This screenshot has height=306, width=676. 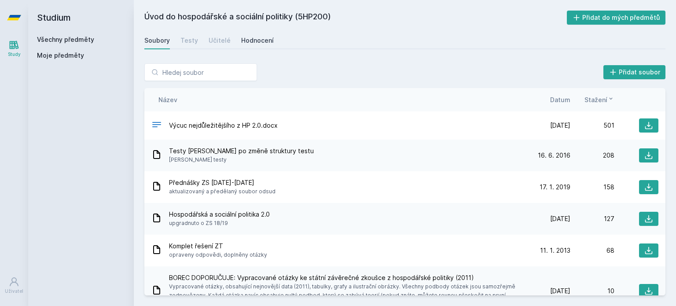 I want to click on input: Hledej soubor, so click(x=201, y=72).